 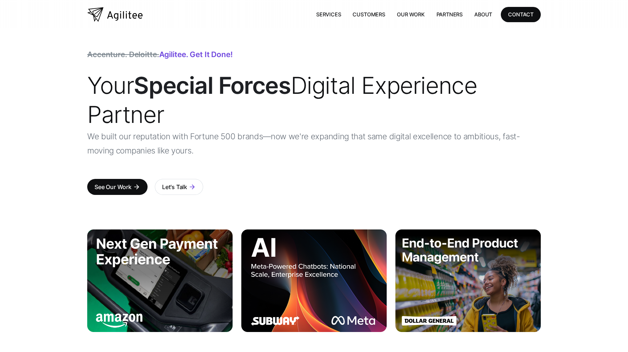 I want to click on a: CONTACT, so click(x=521, y=14).